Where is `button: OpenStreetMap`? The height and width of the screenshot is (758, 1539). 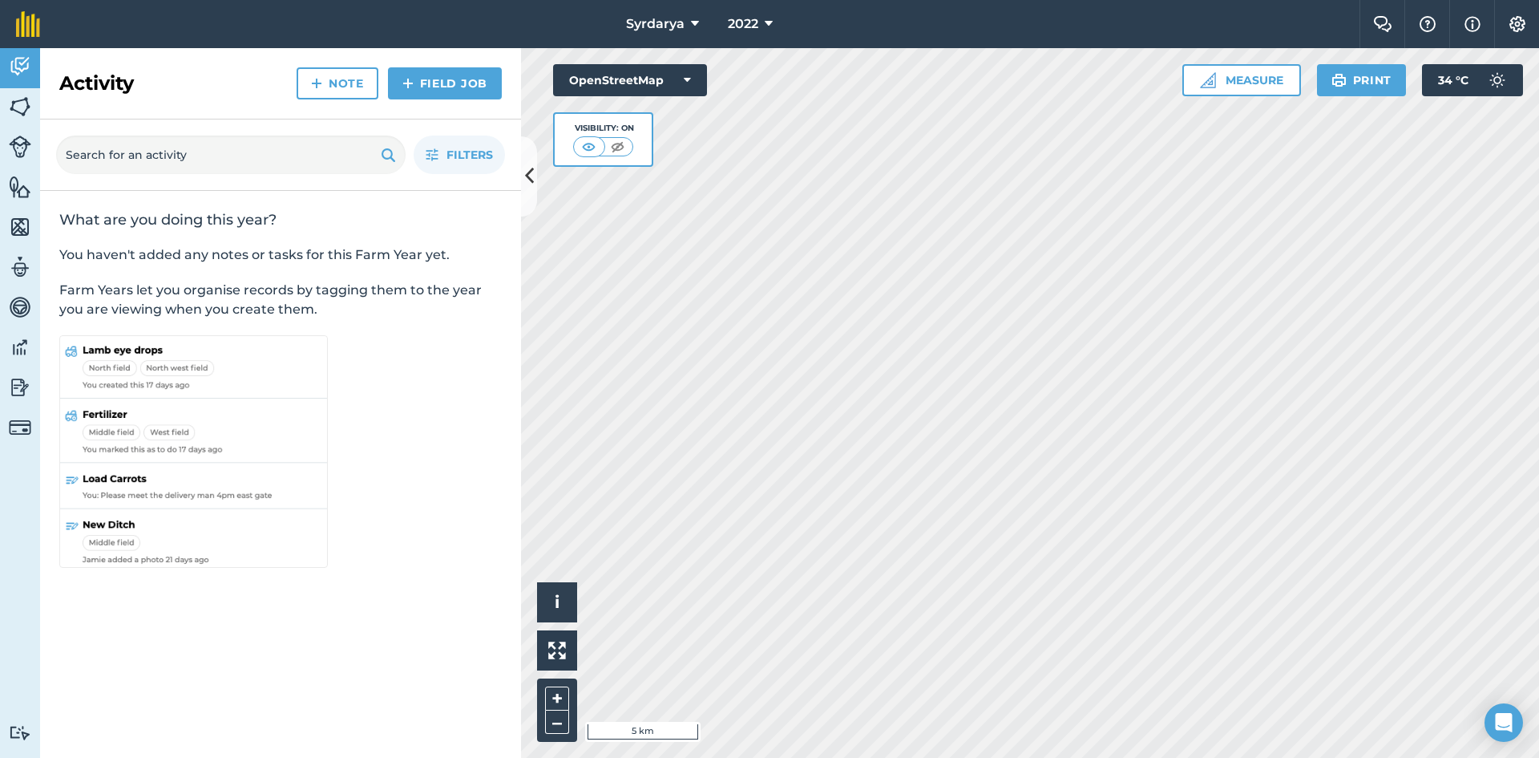
button: OpenStreetMap is located at coordinates (630, 80).